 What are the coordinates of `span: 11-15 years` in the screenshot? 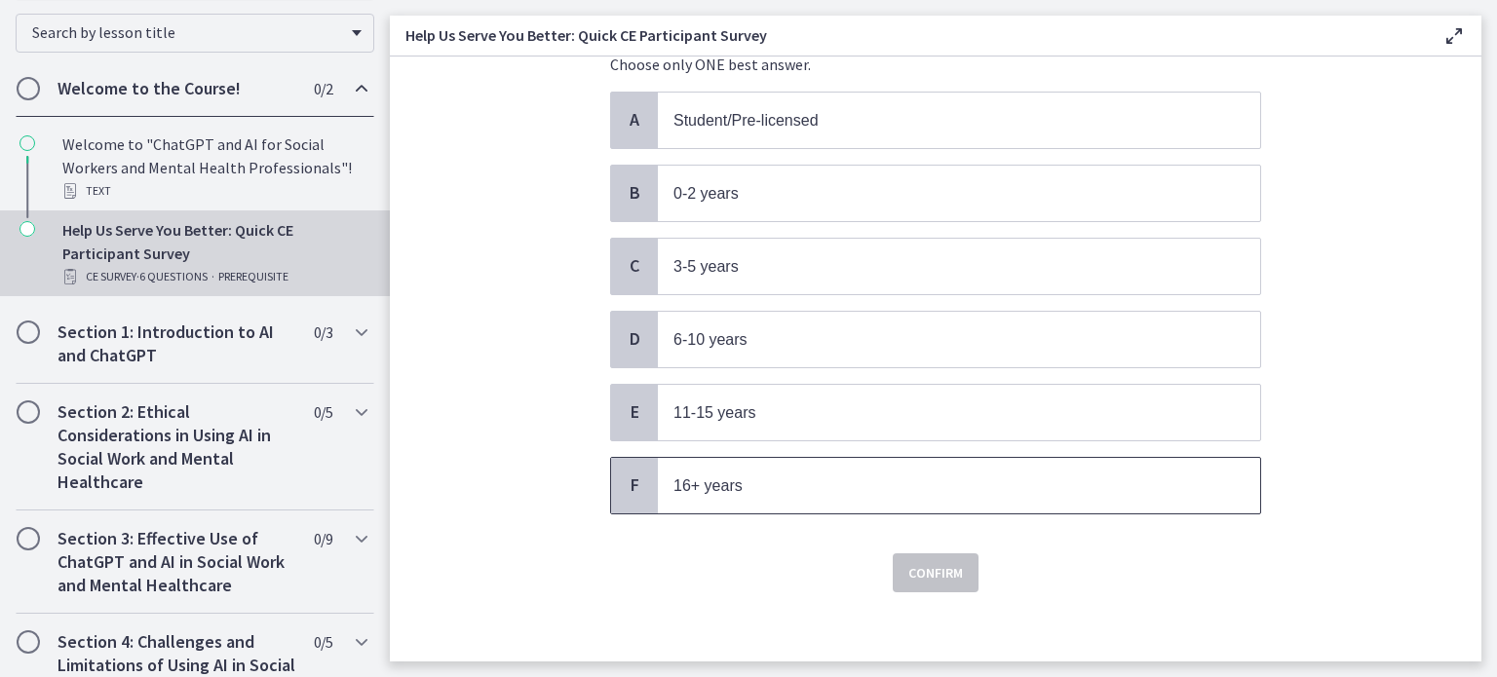 It's located at (714, 412).